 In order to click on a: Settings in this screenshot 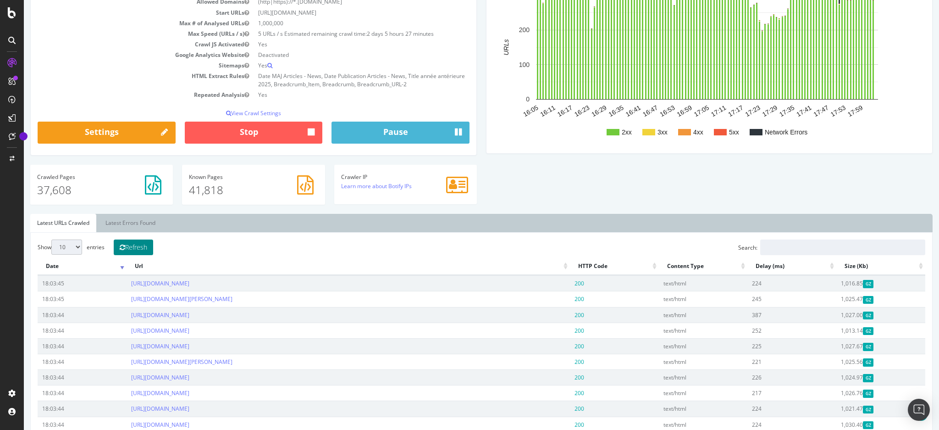, I will do `click(83, 133)`.